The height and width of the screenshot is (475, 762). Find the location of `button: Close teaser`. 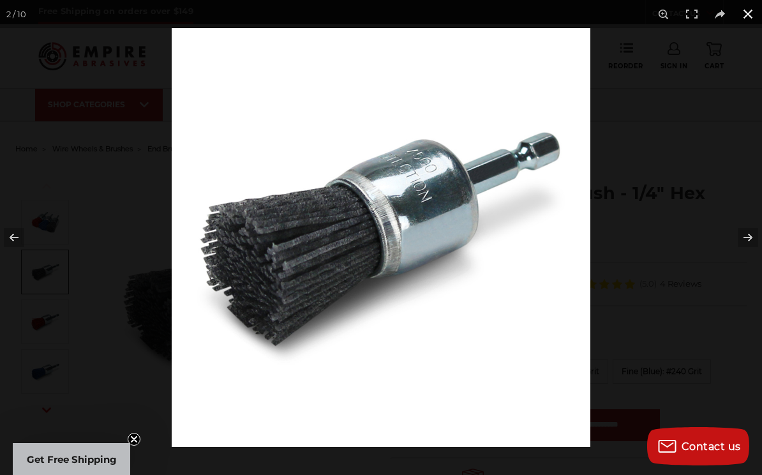

button: Close teaser is located at coordinates (134, 439).